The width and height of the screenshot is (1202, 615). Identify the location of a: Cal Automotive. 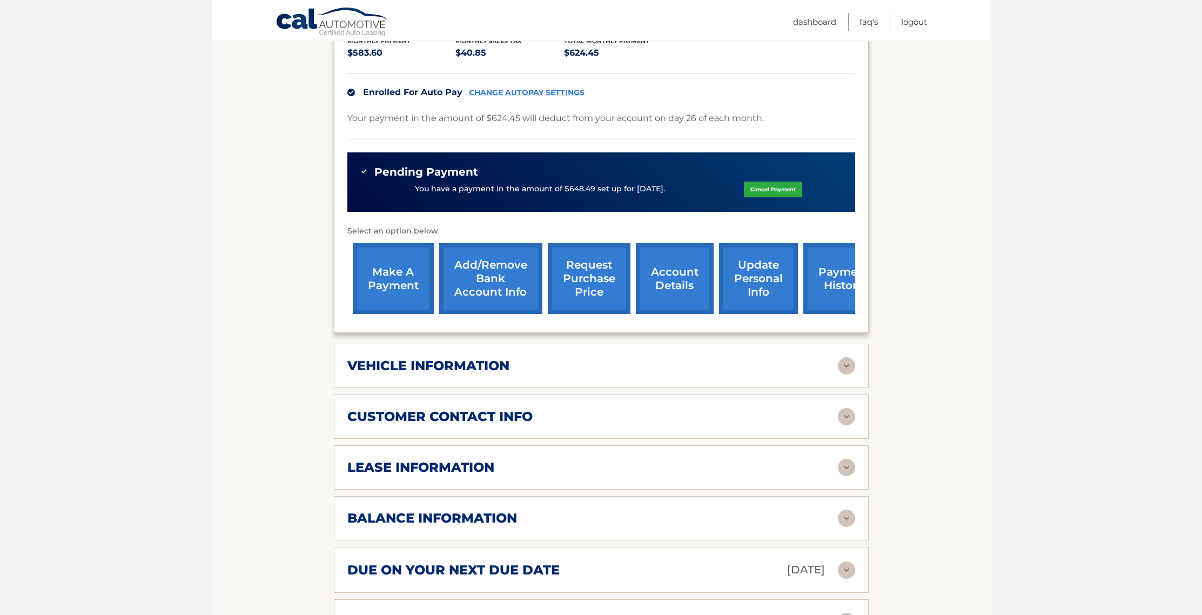
(332, 23).